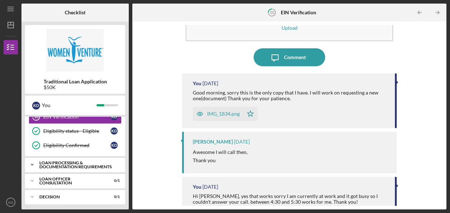 The height and width of the screenshot is (213, 450). What do you see at coordinates (11, 202) in the screenshot?
I see `button: KD` at bounding box center [11, 202].